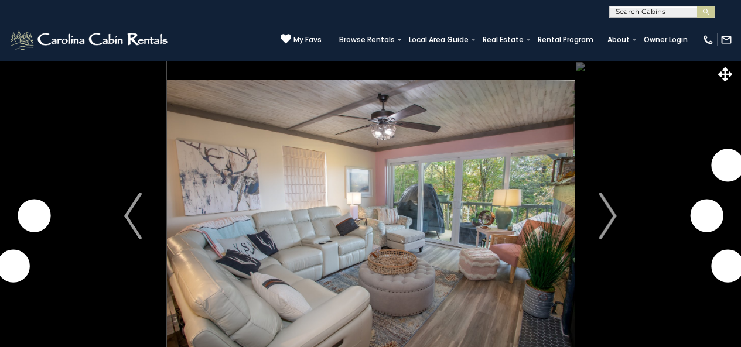 The image size is (741, 347). I want to click on a: Owner Login, so click(665, 40).